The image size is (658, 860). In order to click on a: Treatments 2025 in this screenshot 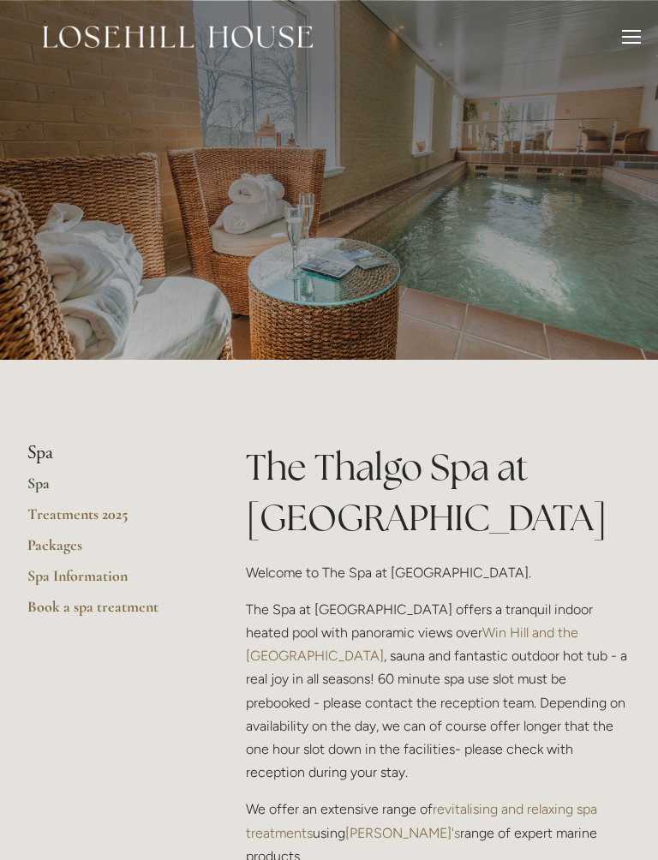, I will do `click(109, 520)`.